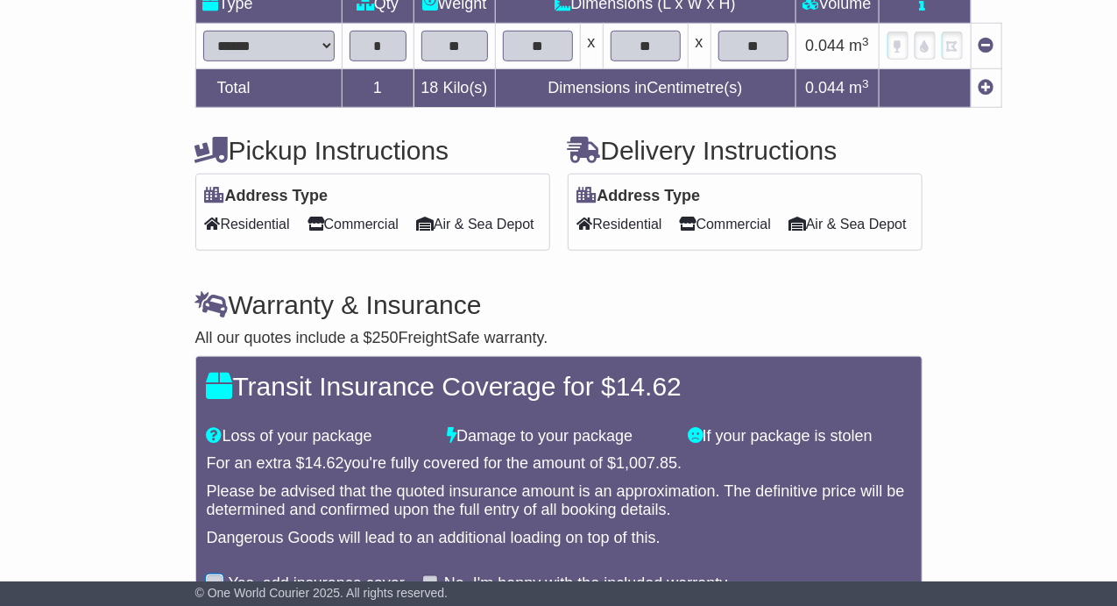 The image size is (1117, 606). Describe the element at coordinates (372, 150) in the screenshot. I see `h4: Pickup Instructions` at that location.